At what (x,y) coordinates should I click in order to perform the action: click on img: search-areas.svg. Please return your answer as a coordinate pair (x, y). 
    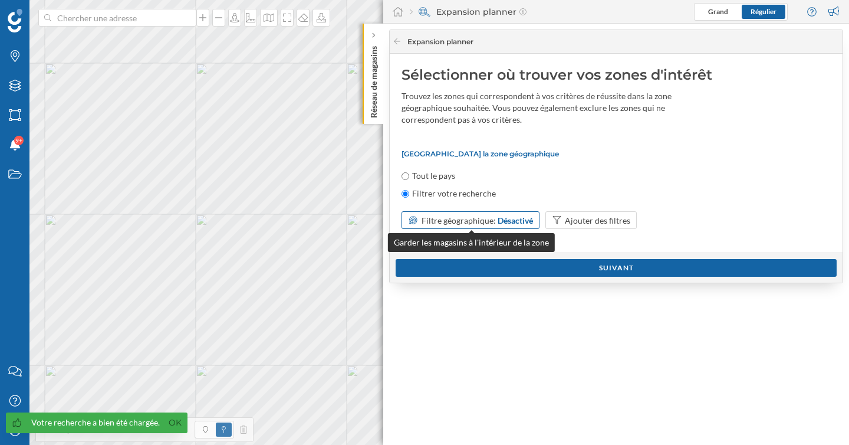
    Looking at the image, I should click on (425, 12).